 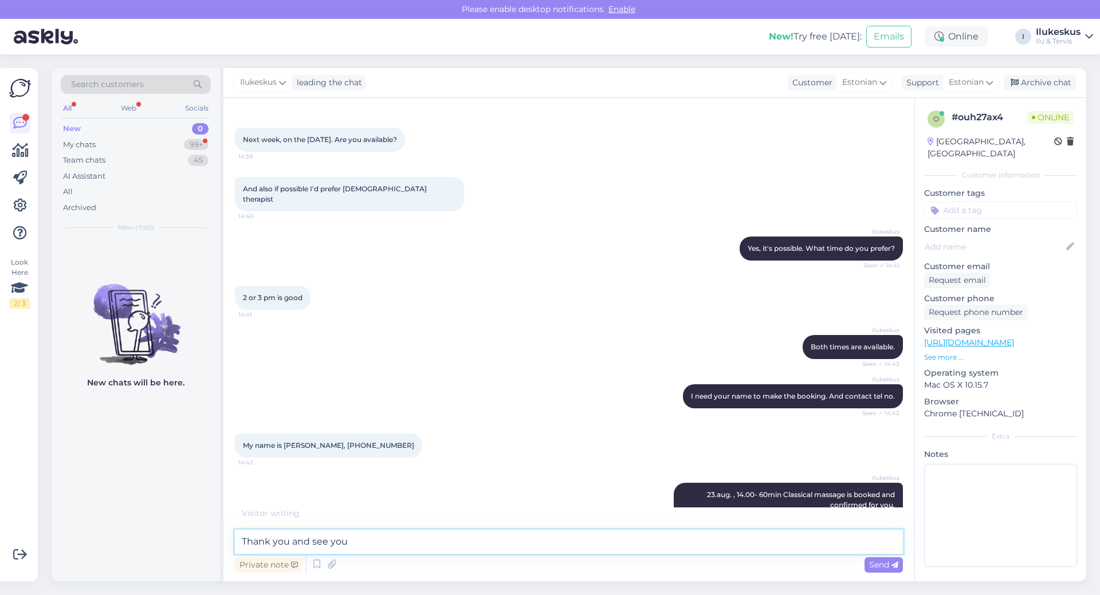 I want to click on p: See more ..., so click(x=1000, y=358).